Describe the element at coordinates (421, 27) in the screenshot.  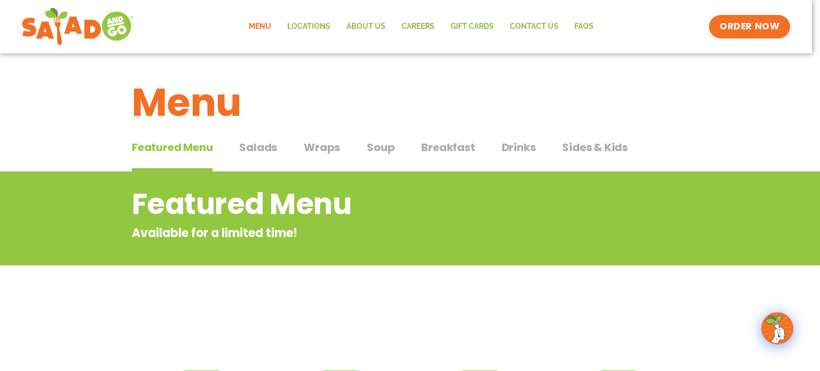
I see `nav: Menu` at that location.